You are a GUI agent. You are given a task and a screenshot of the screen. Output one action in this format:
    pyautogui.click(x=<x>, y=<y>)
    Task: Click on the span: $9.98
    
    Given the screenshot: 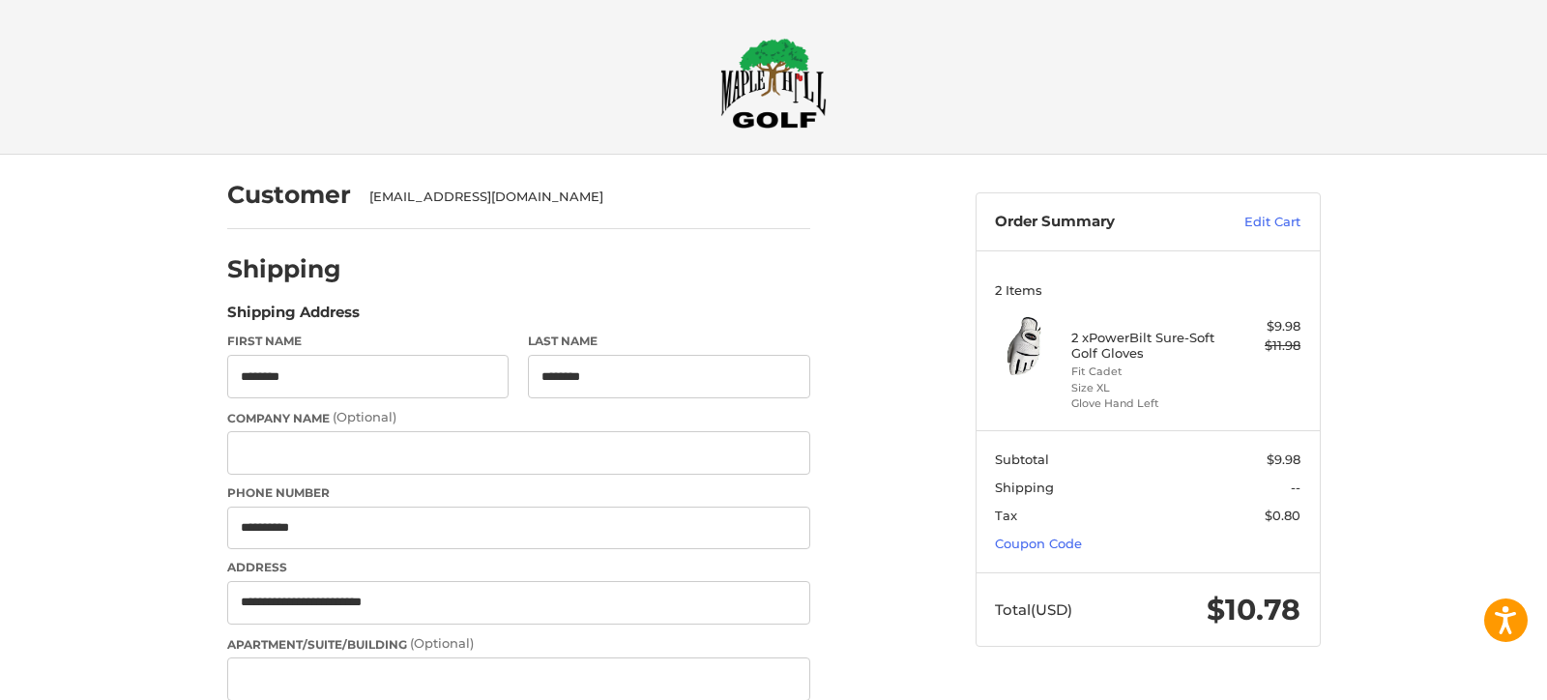 What is the action you would take?
    pyautogui.click(x=1283, y=459)
    